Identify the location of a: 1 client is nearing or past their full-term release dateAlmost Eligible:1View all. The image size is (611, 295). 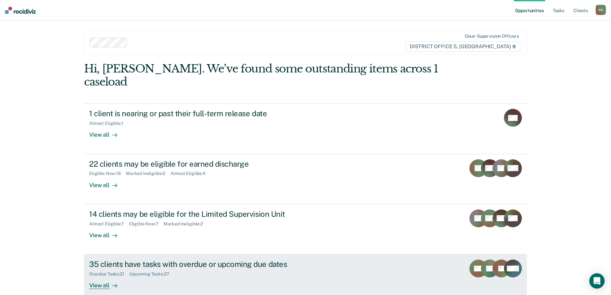
(305, 129).